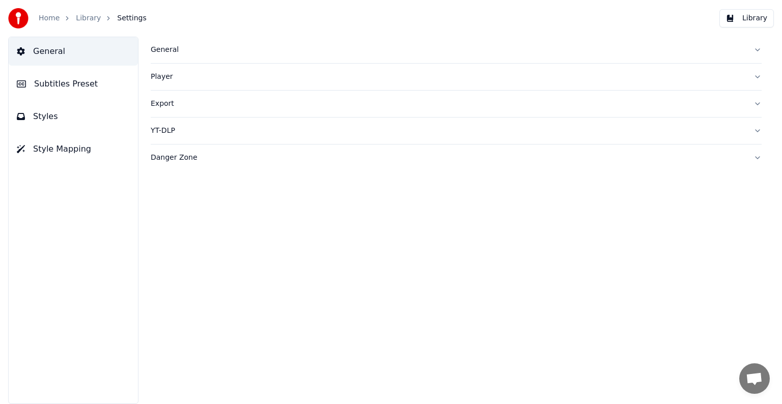 The image size is (782, 404). I want to click on button: Styles, so click(73, 117).